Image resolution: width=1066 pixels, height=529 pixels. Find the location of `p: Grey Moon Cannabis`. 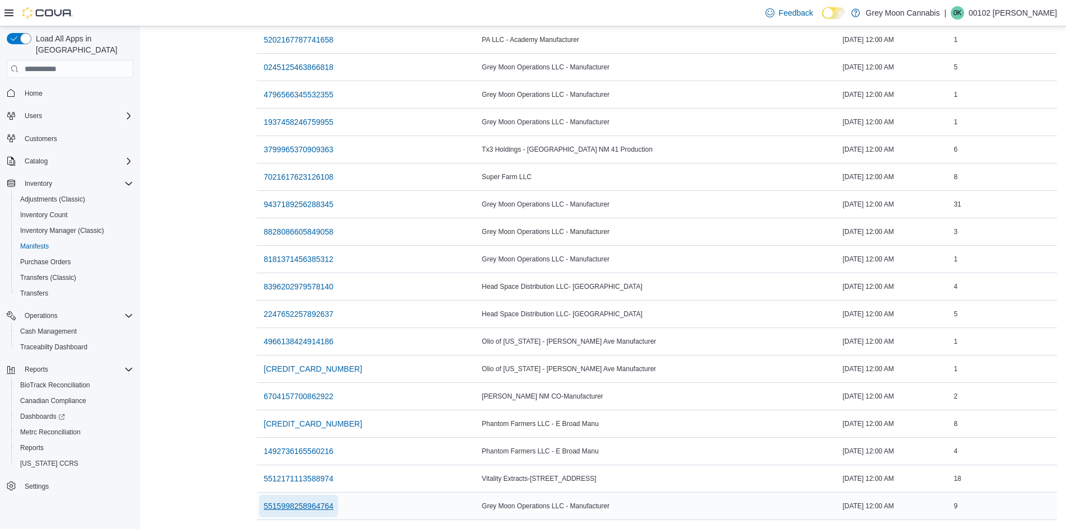

p: Grey Moon Cannabis is located at coordinates (903, 13).